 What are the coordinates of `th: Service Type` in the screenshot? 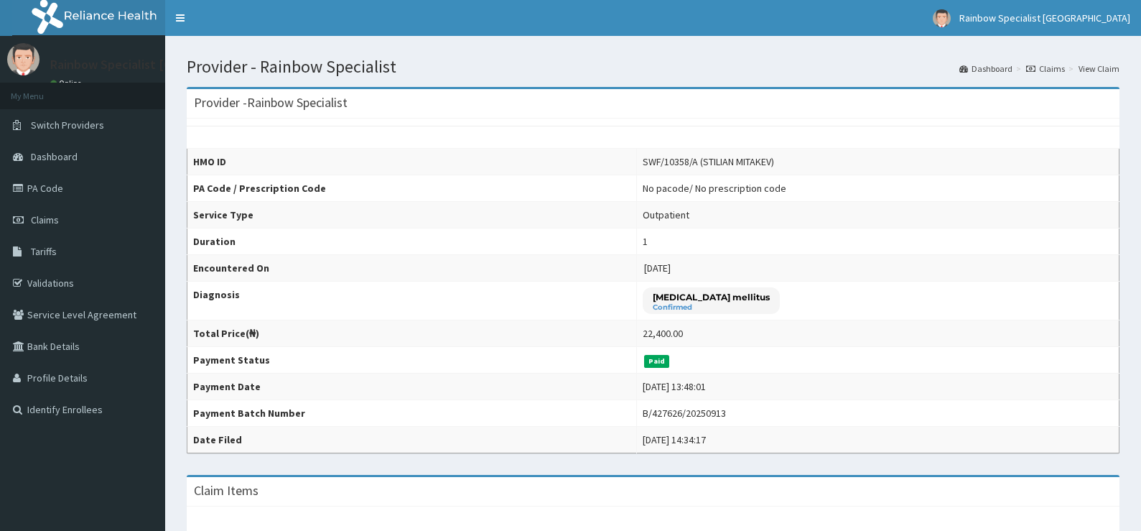 It's located at (412, 215).